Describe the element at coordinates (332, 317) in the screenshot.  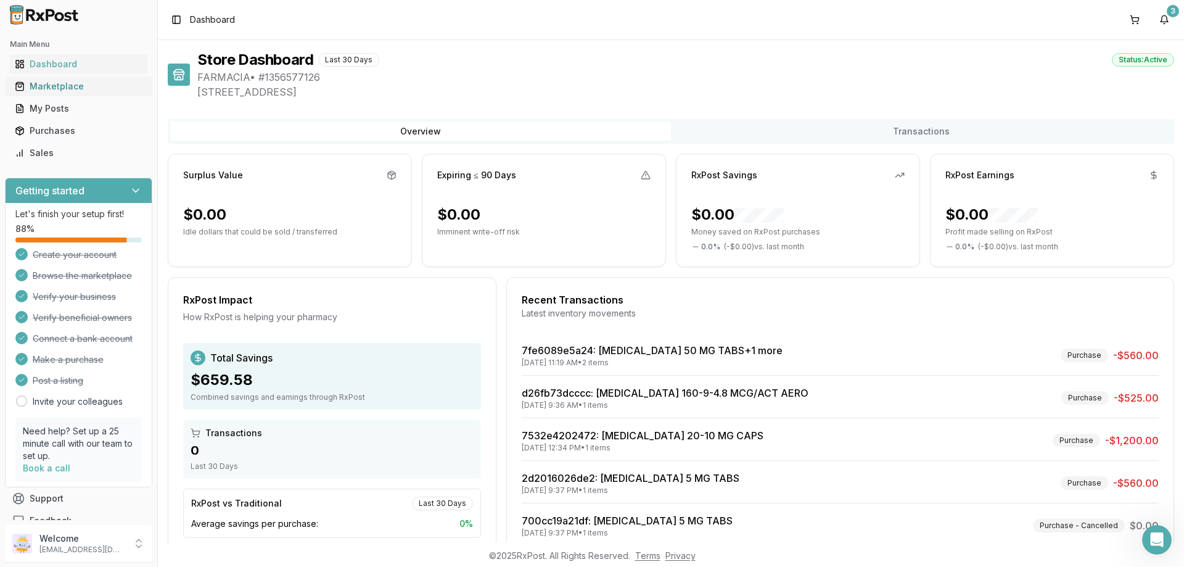
I see `div: How RxPost is helping your pharmacy` at that location.